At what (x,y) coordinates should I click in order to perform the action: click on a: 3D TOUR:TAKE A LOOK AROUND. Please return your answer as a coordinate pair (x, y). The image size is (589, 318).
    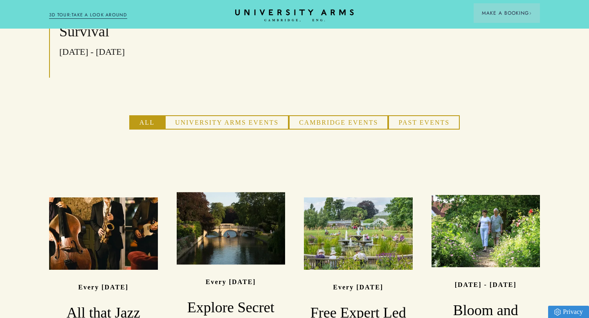
    Looking at the image, I should click on (88, 15).